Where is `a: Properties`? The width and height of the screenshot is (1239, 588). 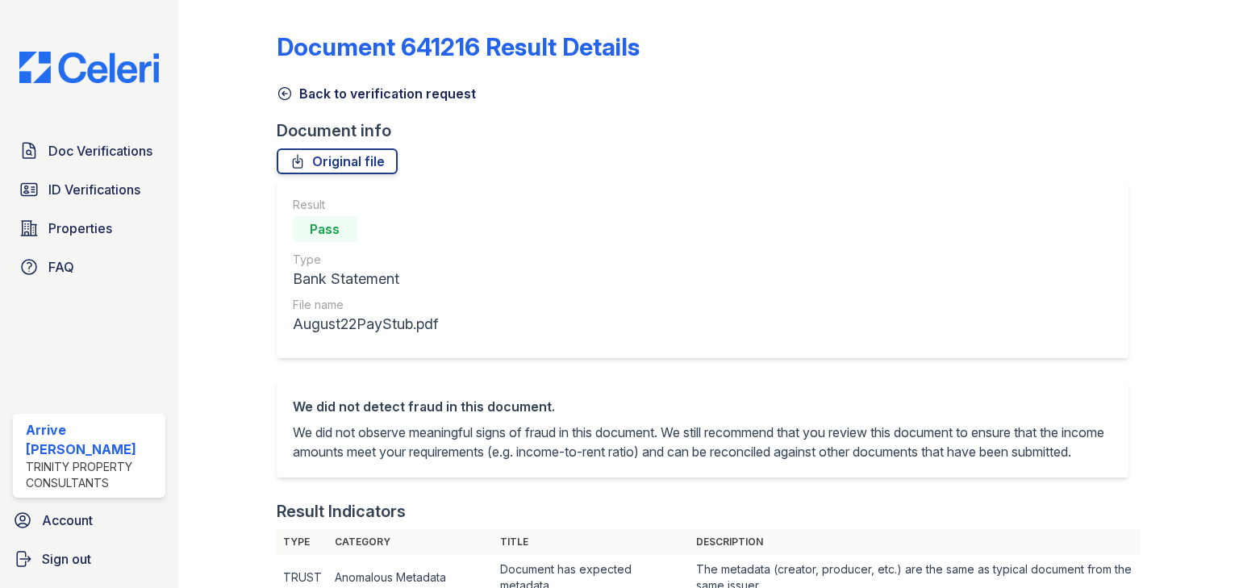
a: Properties is located at coordinates (89, 228).